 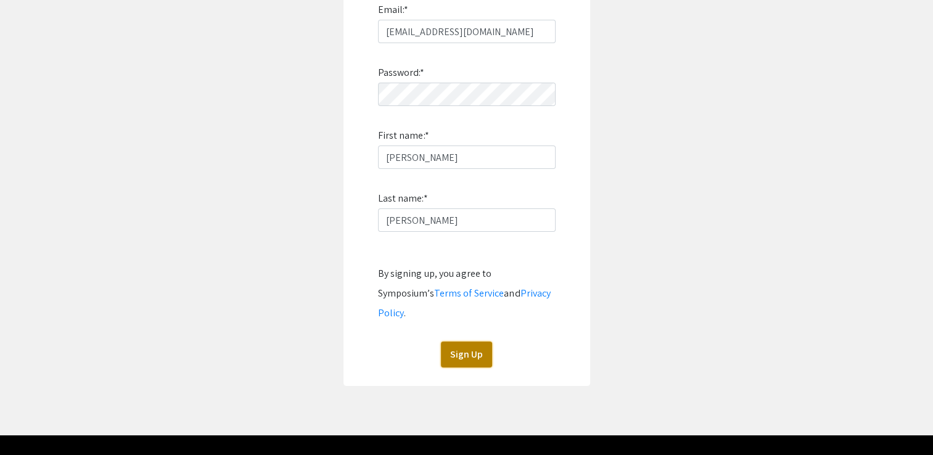 What do you see at coordinates (467, 294) in the screenshot?
I see `div: By signing up, you agree to Symposium’s and .` at bounding box center [467, 294].